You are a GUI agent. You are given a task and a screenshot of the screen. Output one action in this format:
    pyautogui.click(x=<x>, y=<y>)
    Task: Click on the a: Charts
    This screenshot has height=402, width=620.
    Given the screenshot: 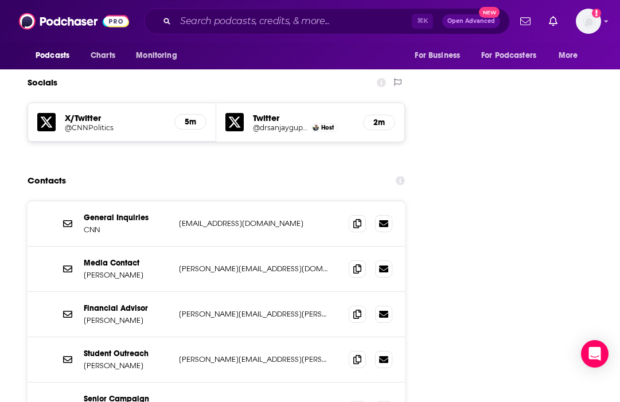 What is the action you would take?
    pyautogui.click(x=103, y=56)
    